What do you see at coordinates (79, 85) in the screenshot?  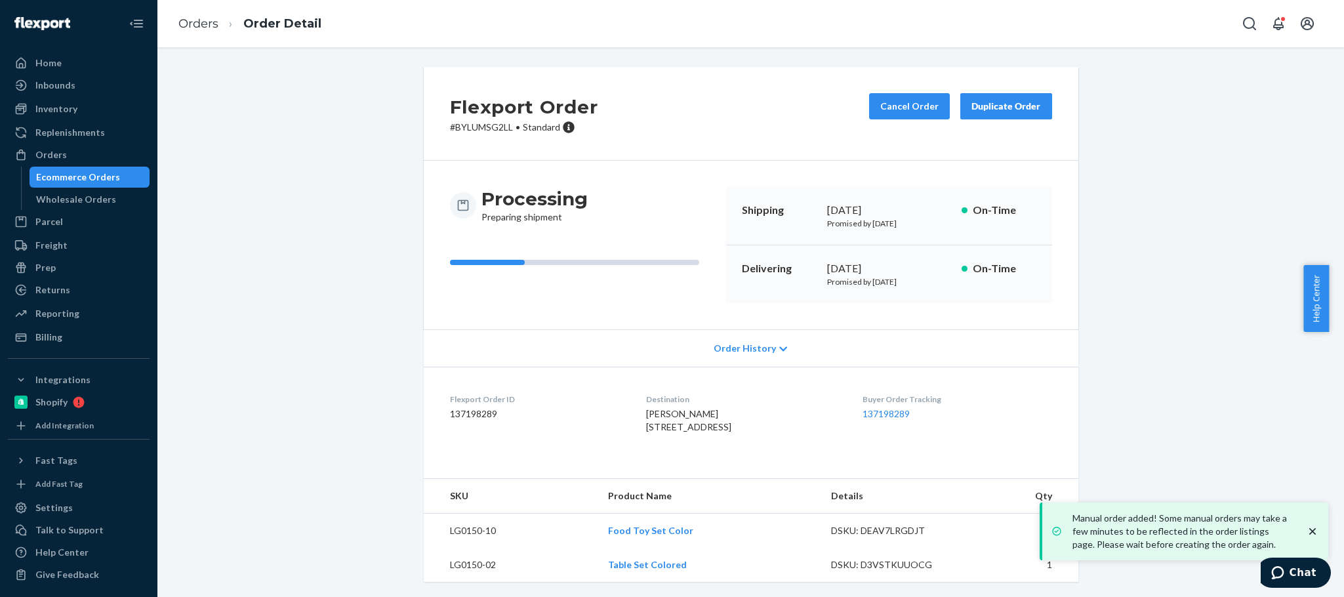 I see `a: Inbounds` at bounding box center [79, 85].